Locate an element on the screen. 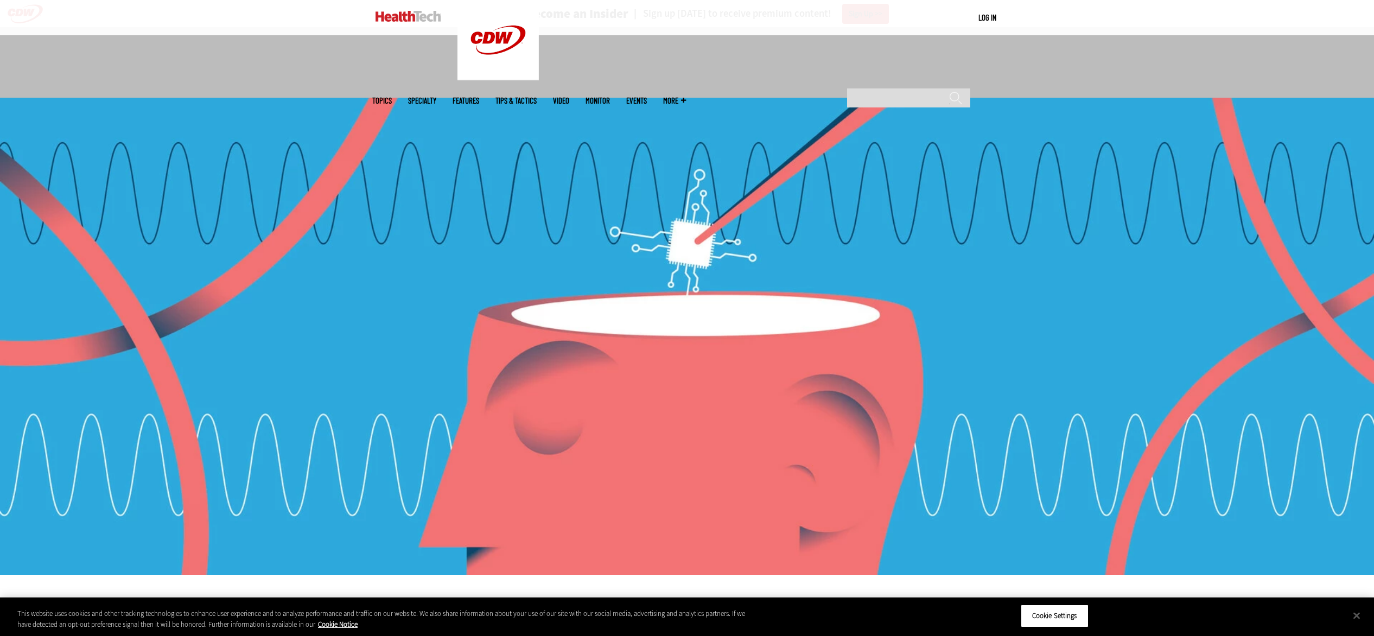 Image resolution: width=1374 pixels, height=636 pixels. a: More information about your privacy is located at coordinates (338, 624).